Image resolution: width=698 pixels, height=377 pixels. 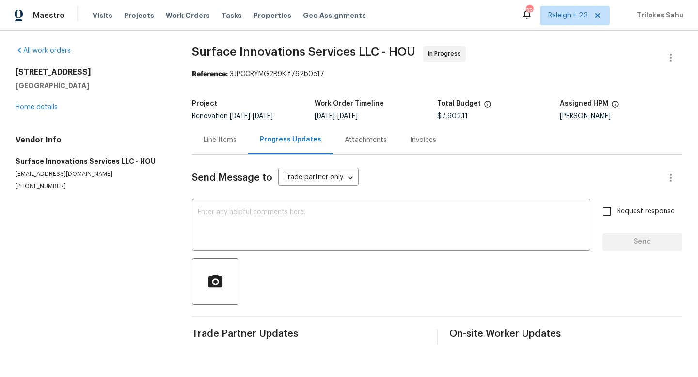 What do you see at coordinates (188, 16) in the screenshot?
I see `span: Work Orders` at bounding box center [188, 16].